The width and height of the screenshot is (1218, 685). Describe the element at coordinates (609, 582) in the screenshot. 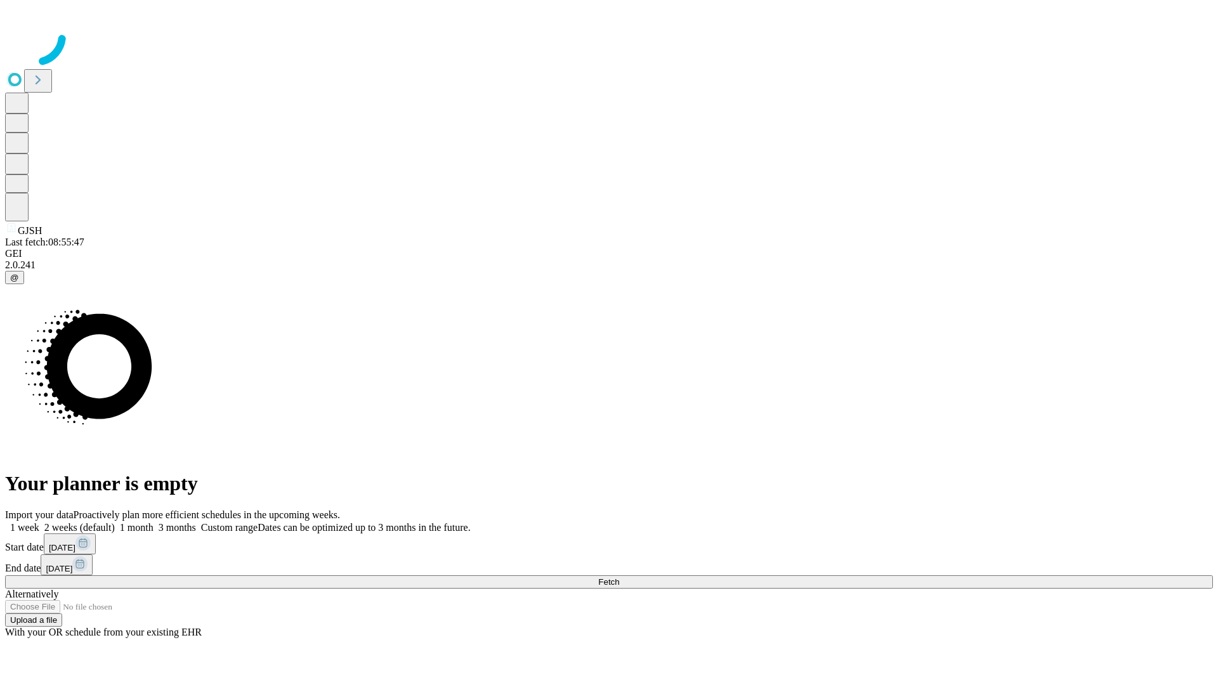

I see `button: Fetch` at that location.